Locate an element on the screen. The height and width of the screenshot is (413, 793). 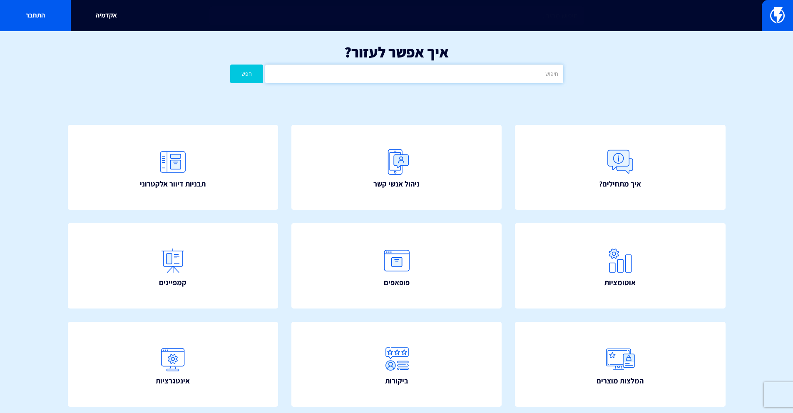
input: חיפוש מהיר... is located at coordinates (397, 16).